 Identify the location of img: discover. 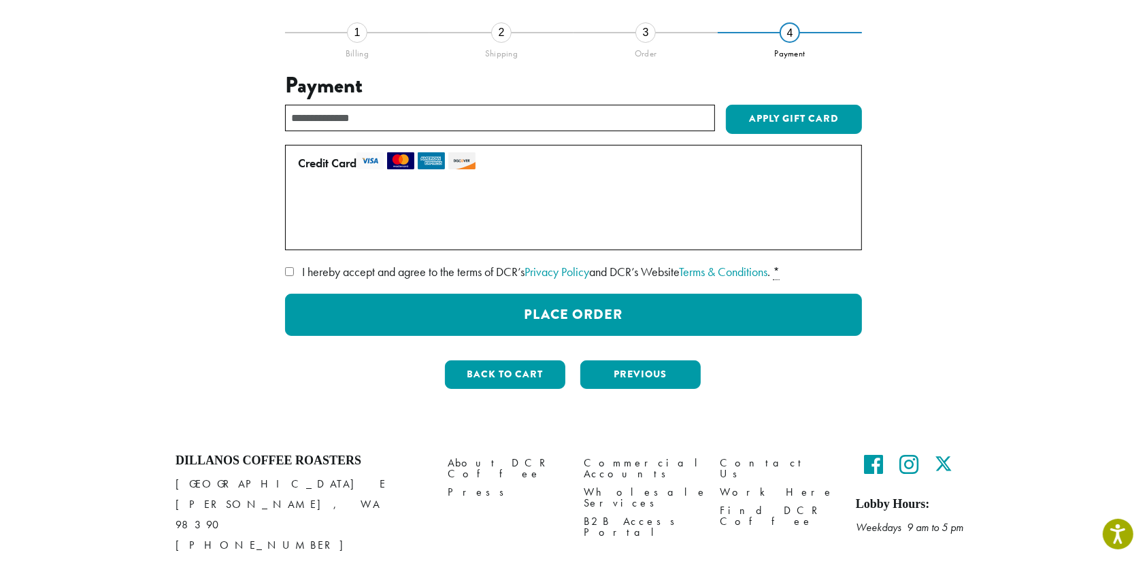
(462, 161).